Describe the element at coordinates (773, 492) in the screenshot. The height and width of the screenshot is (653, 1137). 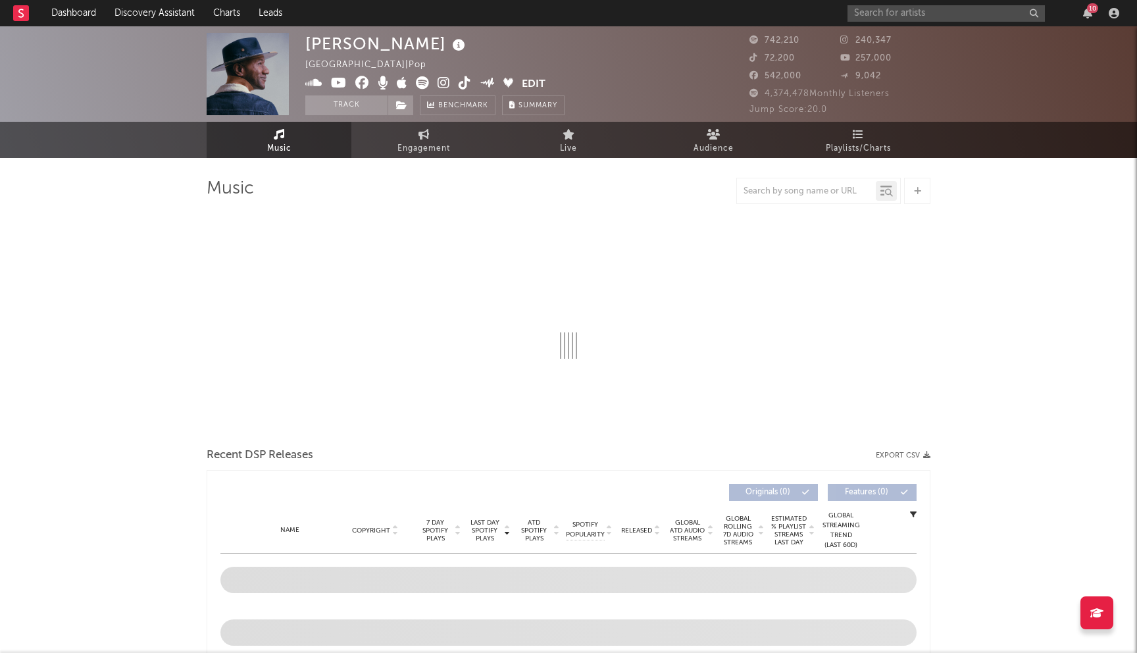
I see `button: Originals(0)` at that location.